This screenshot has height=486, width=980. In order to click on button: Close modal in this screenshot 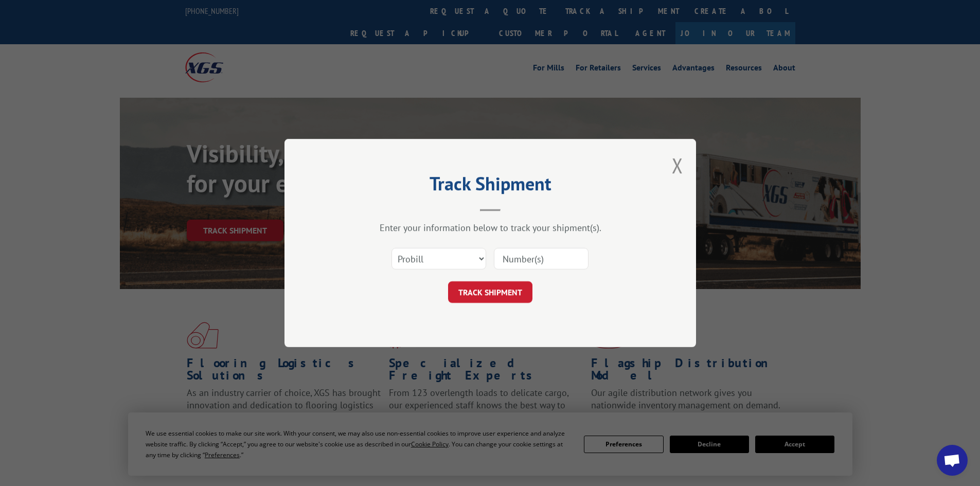, I will do `click(677, 165)`.